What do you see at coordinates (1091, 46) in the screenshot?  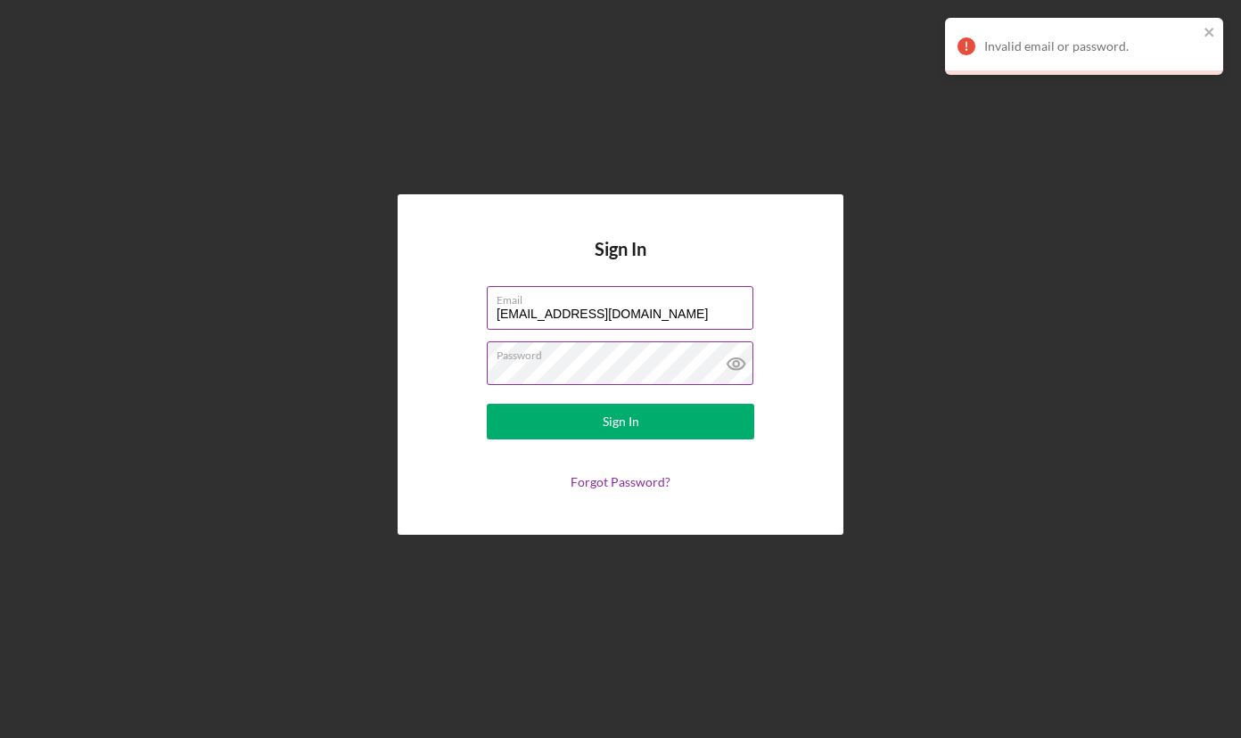 I see `div: Invalid email or password.` at bounding box center [1091, 46].